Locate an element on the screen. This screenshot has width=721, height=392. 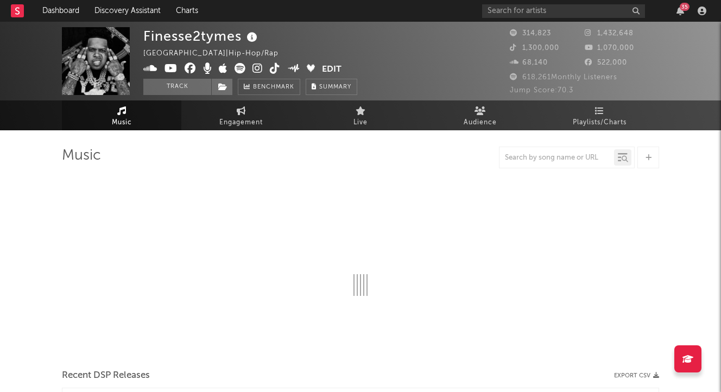
span: Engagement is located at coordinates (241, 123).